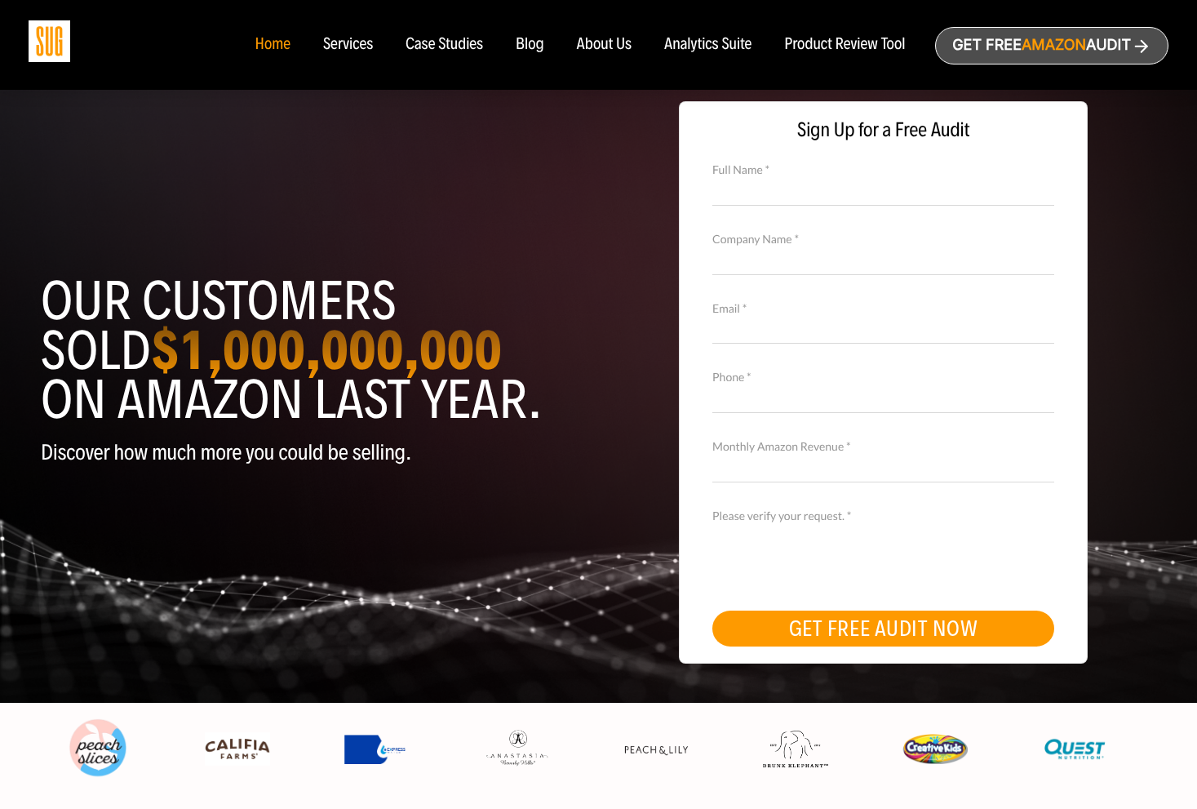 This screenshot has height=809, width=1197. What do you see at coordinates (845, 45) in the screenshot?
I see `a: Product Review Tool` at bounding box center [845, 45].